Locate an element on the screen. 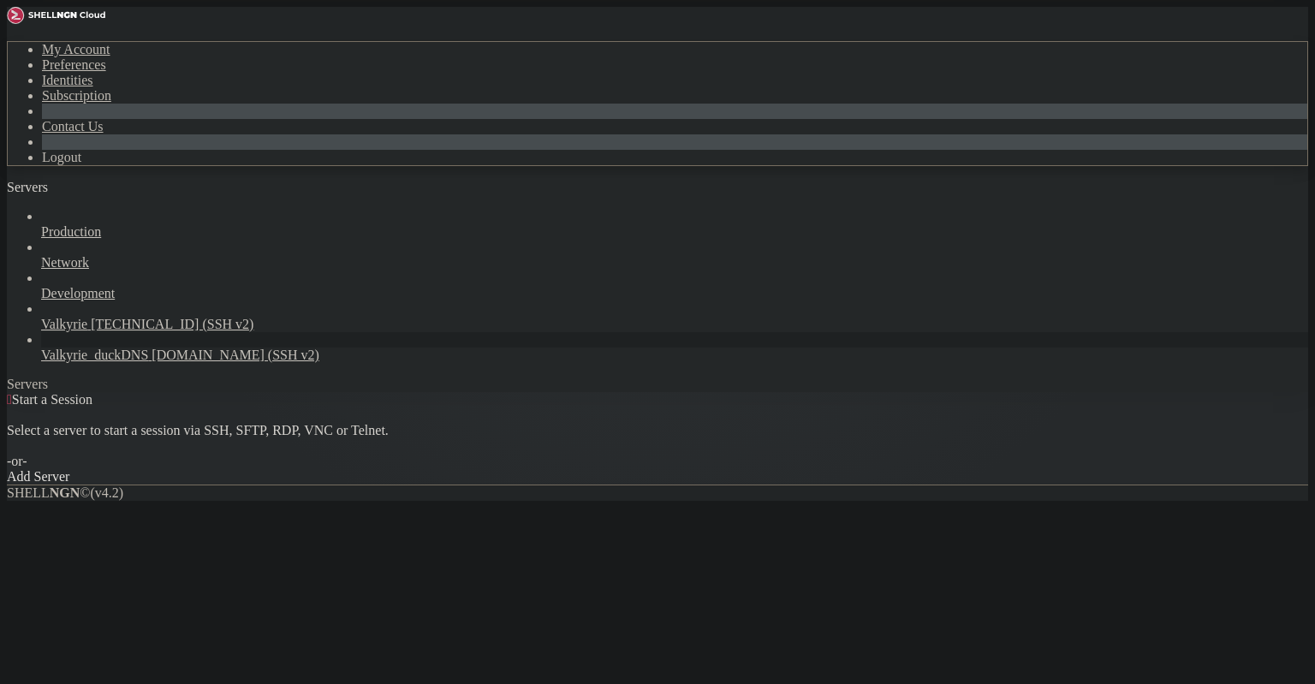  span: Valkyrie_duckDNS is located at coordinates (94, 354).